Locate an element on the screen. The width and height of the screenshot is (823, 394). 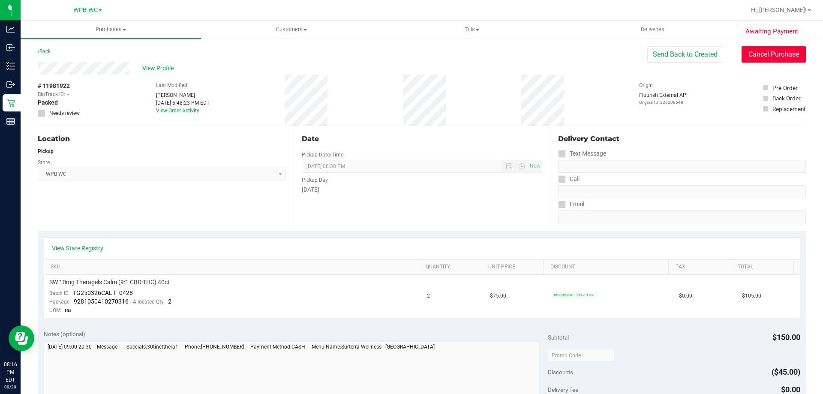
a: Tax is located at coordinates (702, 267).